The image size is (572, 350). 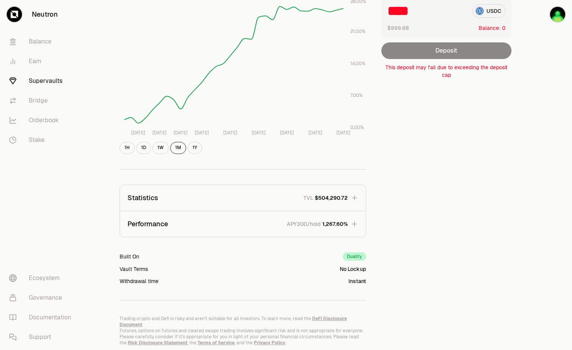 What do you see at coordinates (42, 120) in the screenshot?
I see `a: Orderbook` at bounding box center [42, 120].